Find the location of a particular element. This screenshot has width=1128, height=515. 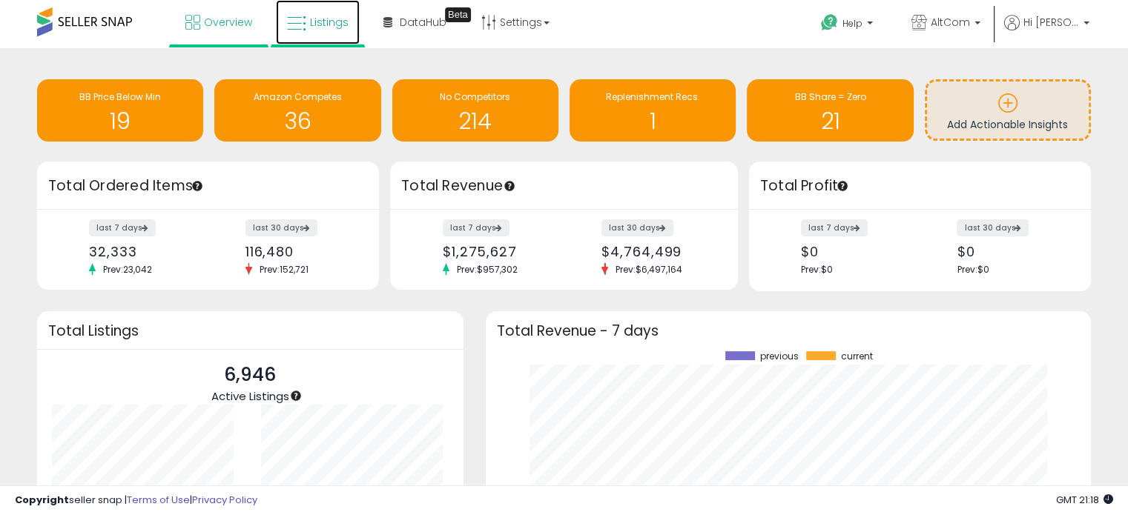

h1: 19 is located at coordinates (120, 121).